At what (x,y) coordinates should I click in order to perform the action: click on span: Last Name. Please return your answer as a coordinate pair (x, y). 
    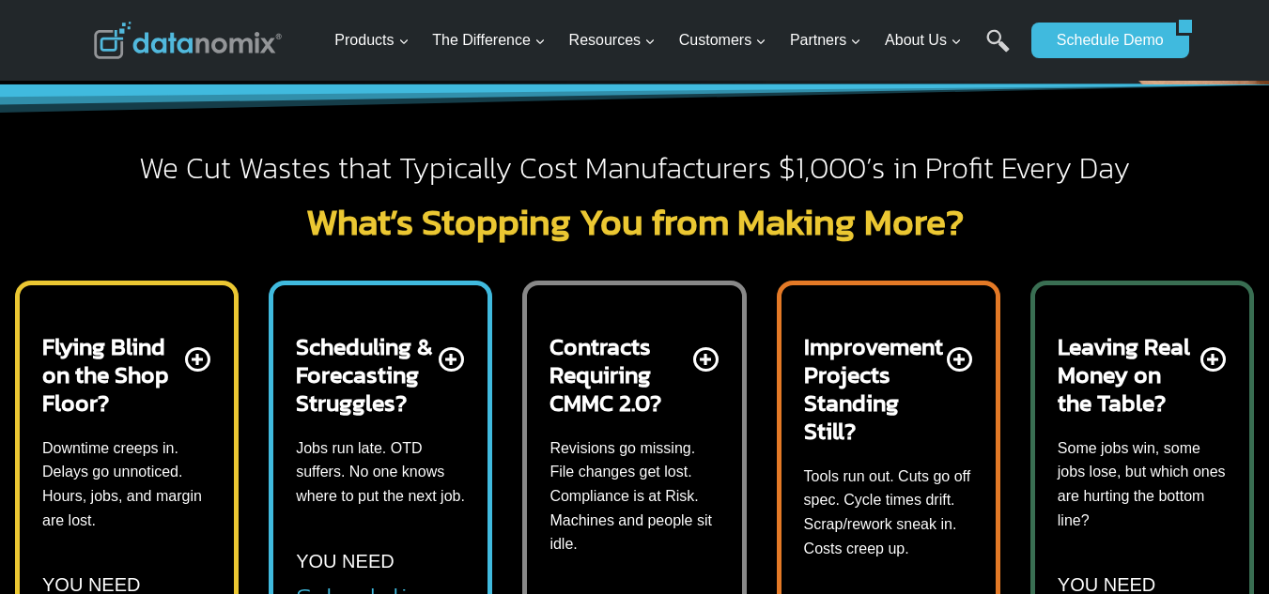
    Looking at the image, I should click on (453, 9).